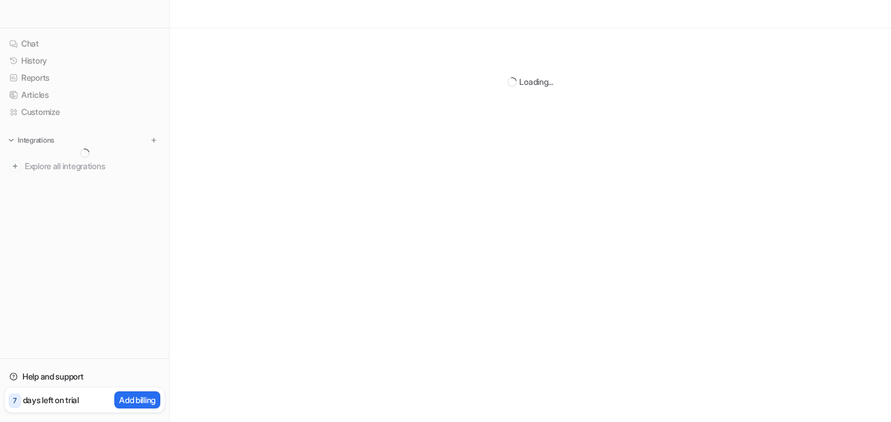 This screenshot has height=422, width=891. What do you see at coordinates (92, 166) in the screenshot?
I see `span: Explore all integrations` at bounding box center [92, 166].